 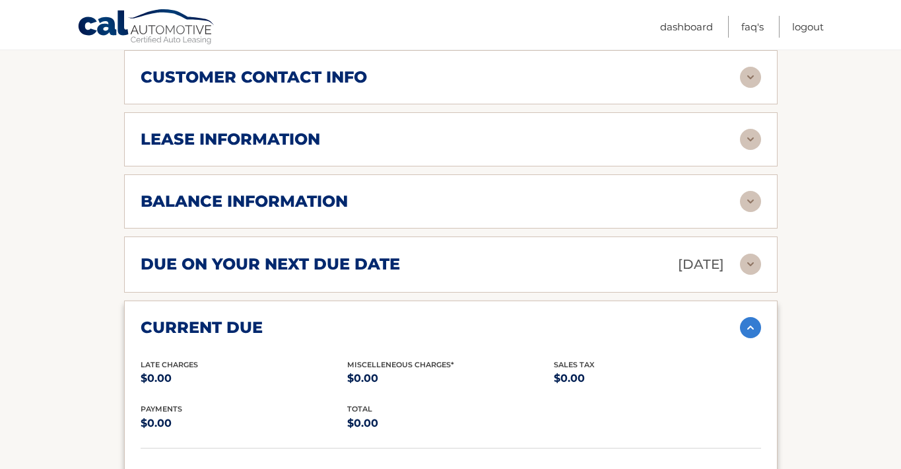 What do you see at coordinates (147, 28) in the screenshot?
I see `a: Cal Automotive` at bounding box center [147, 28].